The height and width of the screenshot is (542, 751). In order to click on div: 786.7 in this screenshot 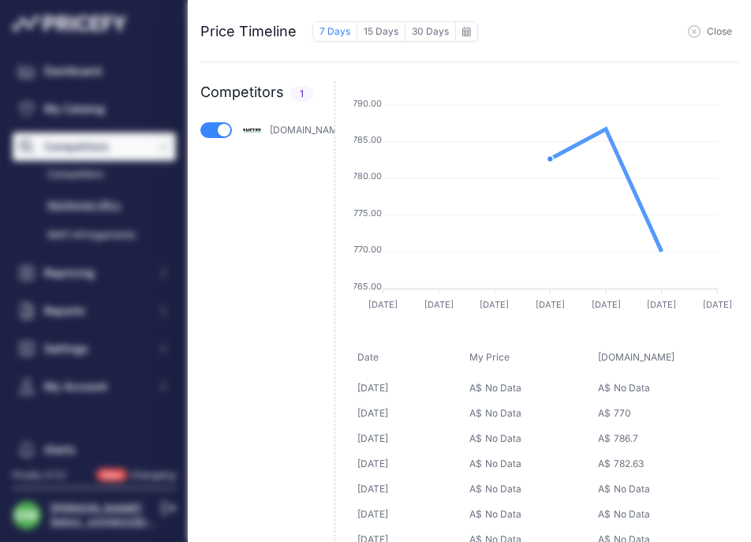, I will do `click(626, 439)`.